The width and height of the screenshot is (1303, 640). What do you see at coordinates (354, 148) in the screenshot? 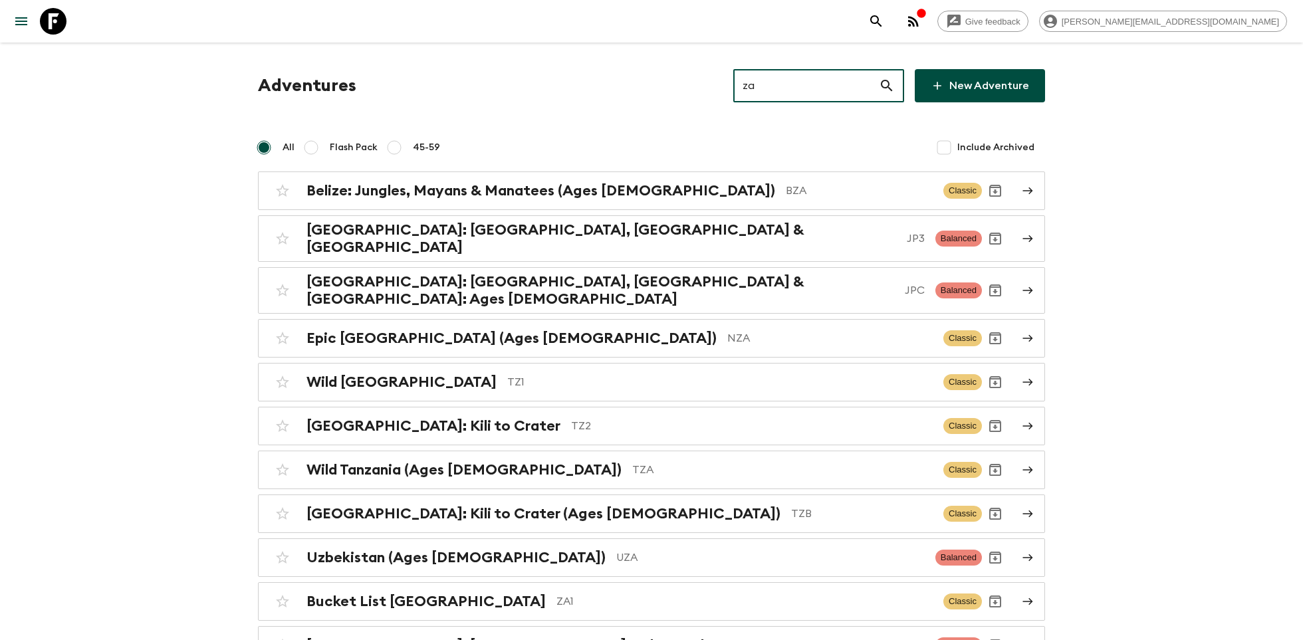
I see `span: Flash Pack` at bounding box center [354, 148].